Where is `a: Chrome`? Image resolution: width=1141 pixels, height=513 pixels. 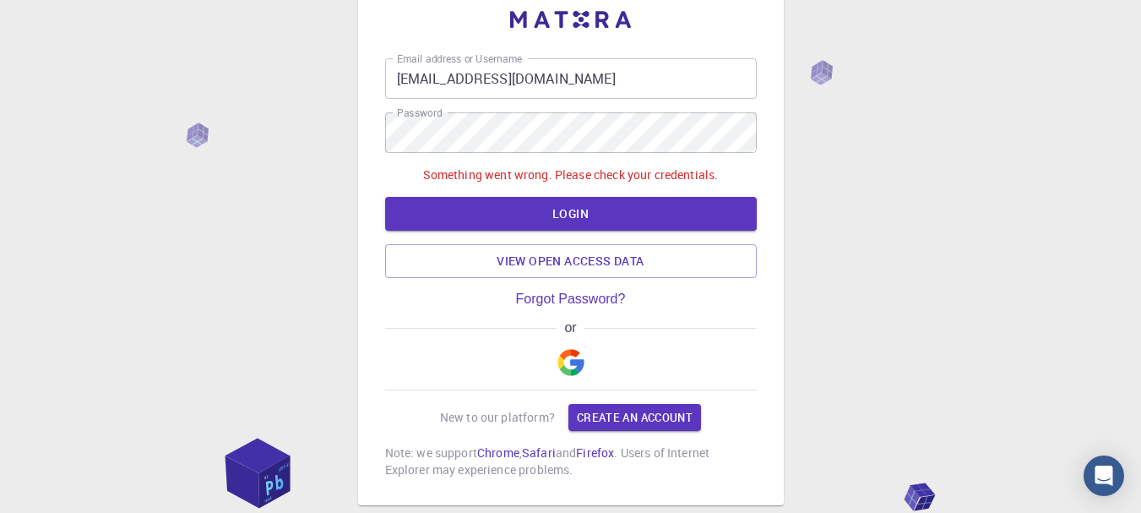
a: Chrome is located at coordinates (498, 452).